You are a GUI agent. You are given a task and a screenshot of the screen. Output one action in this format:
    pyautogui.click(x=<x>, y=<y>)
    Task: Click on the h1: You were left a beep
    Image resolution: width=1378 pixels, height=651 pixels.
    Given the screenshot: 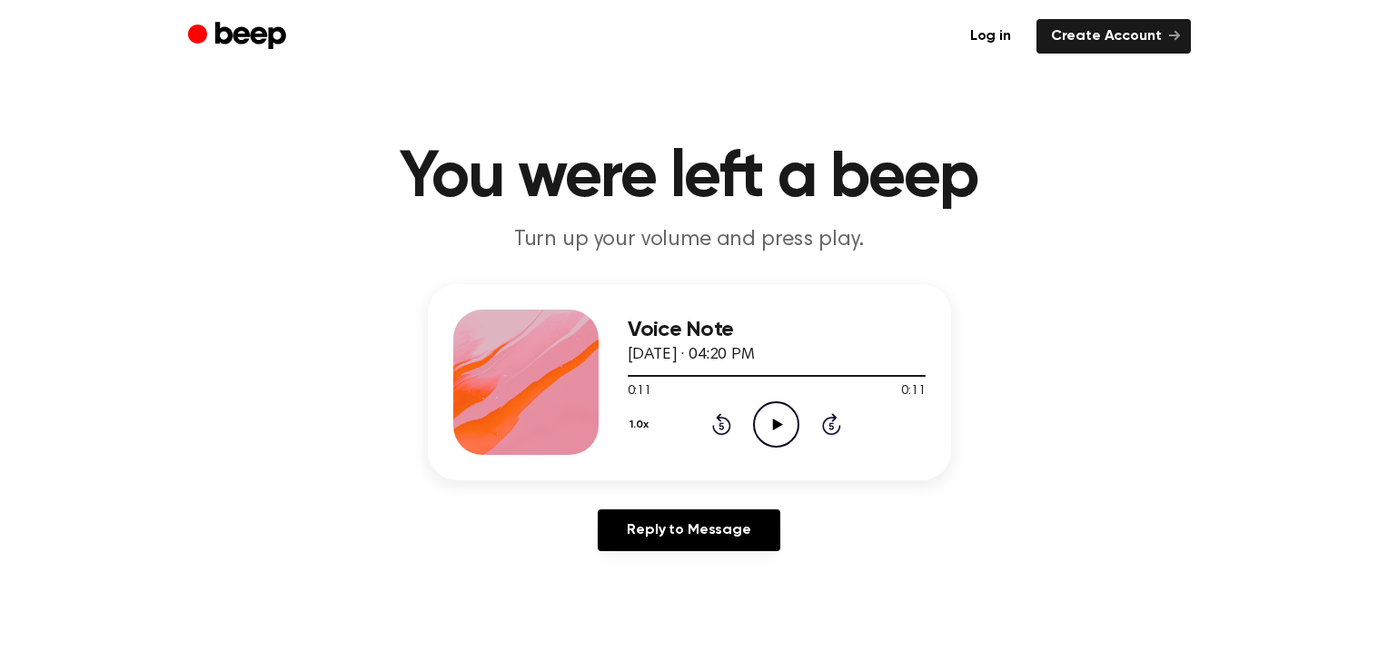 What is the action you would take?
    pyautogui.click(x=690, y=178)
    